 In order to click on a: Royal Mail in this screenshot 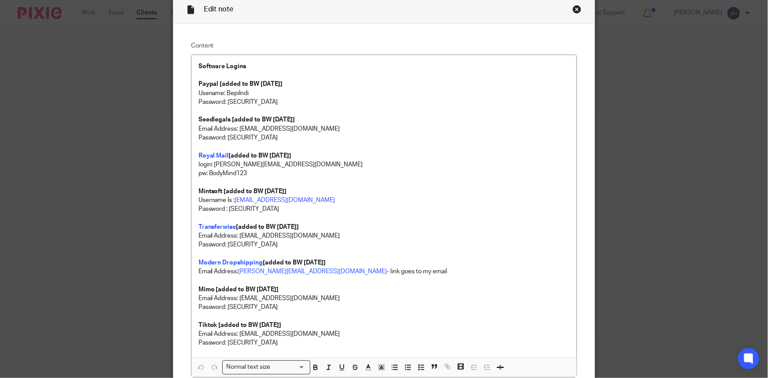, I will do `click(213, 156)`.